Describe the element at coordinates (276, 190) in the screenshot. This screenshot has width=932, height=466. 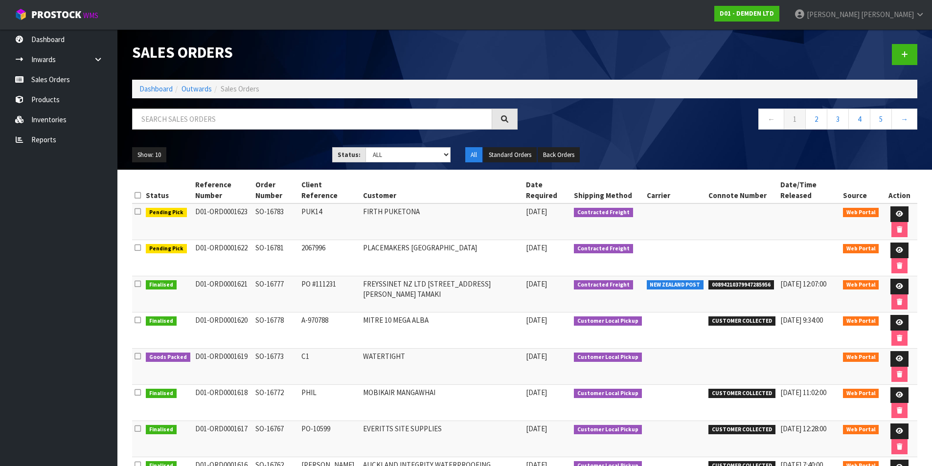
I see `th: Order Number` at that location.